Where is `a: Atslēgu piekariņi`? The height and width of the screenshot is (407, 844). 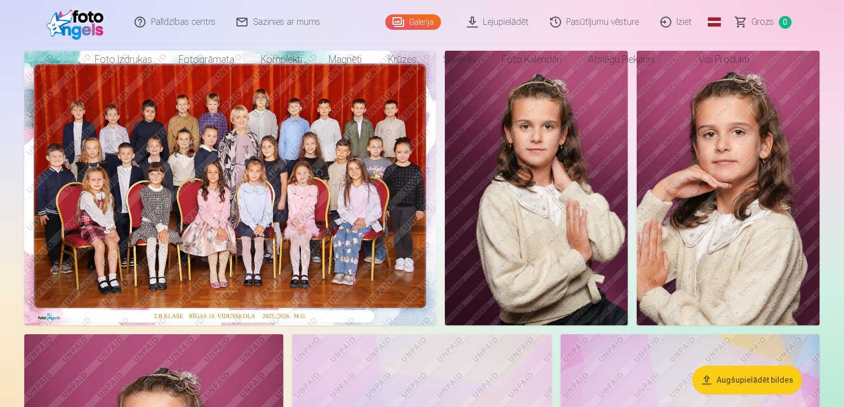
a: Atslēgu piekariņi is located at coordinates (621, 60).